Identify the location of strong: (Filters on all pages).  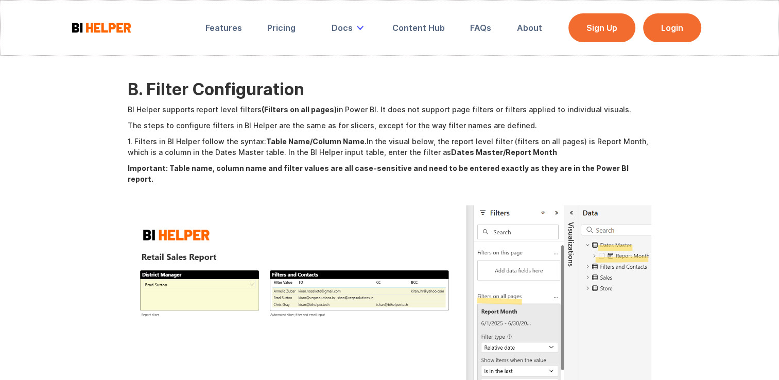
(299, 109).